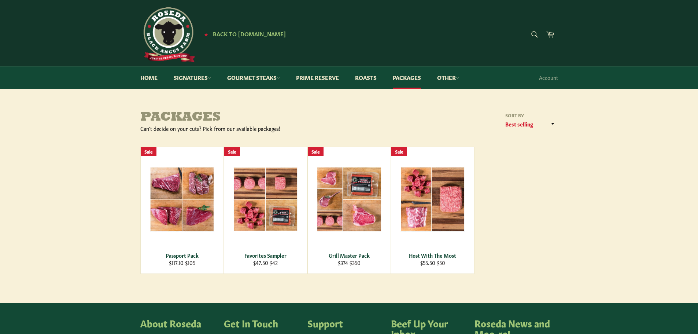 Image resolution: width=698 pixels, height=334 pixels. What do you see at coordinates (262, 323) in the screenshot?
I see `h4: Get In Touch` at bounding box center [262, 323].